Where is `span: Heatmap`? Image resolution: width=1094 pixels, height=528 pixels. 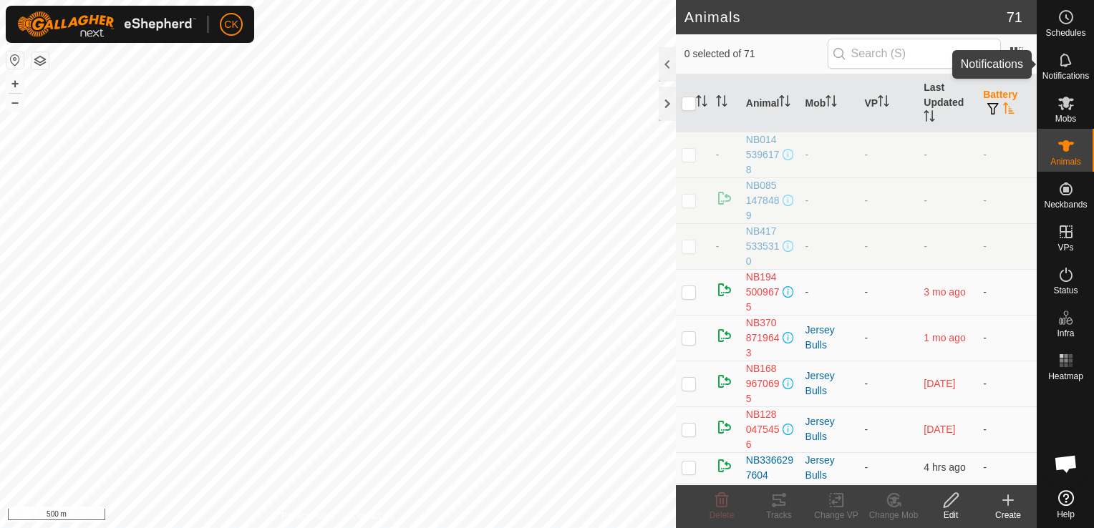
span: Heatmap is located at coordinates (1065, 377).